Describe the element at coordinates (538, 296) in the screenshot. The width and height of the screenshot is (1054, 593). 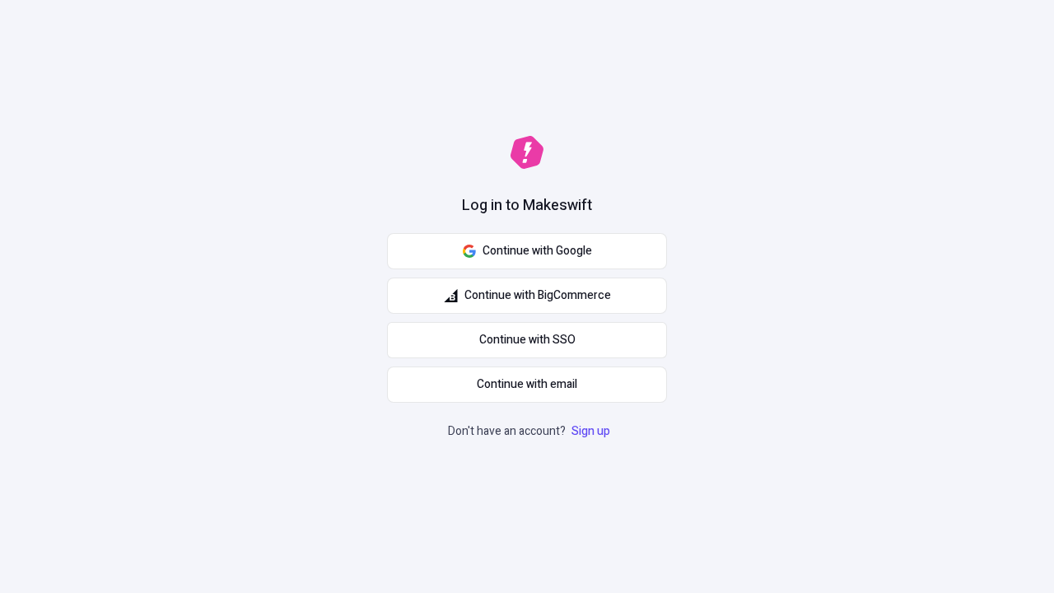
I see `span: Continue with BigCommerce` at that location.